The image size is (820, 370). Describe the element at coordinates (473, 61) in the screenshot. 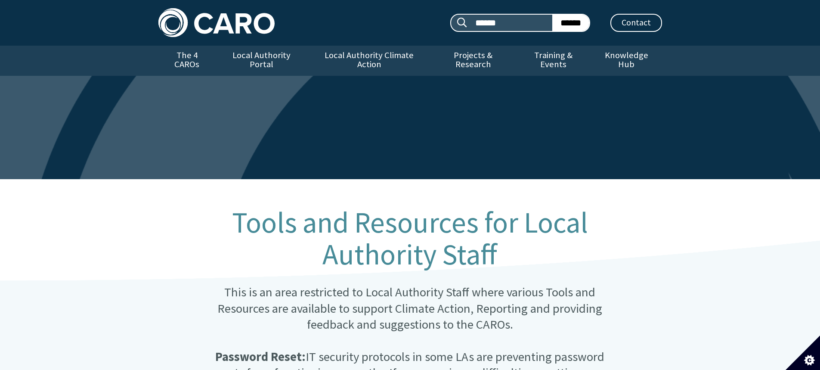

I see `a: Projects & Research` at that location.